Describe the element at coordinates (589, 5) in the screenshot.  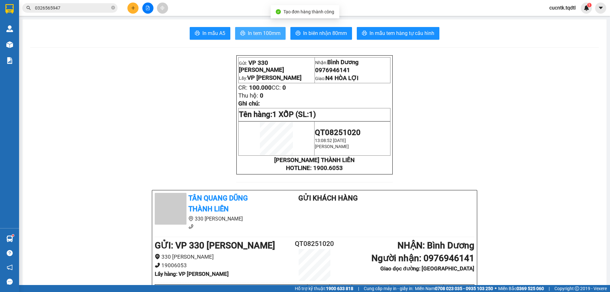
I see `span: 1` at that location.